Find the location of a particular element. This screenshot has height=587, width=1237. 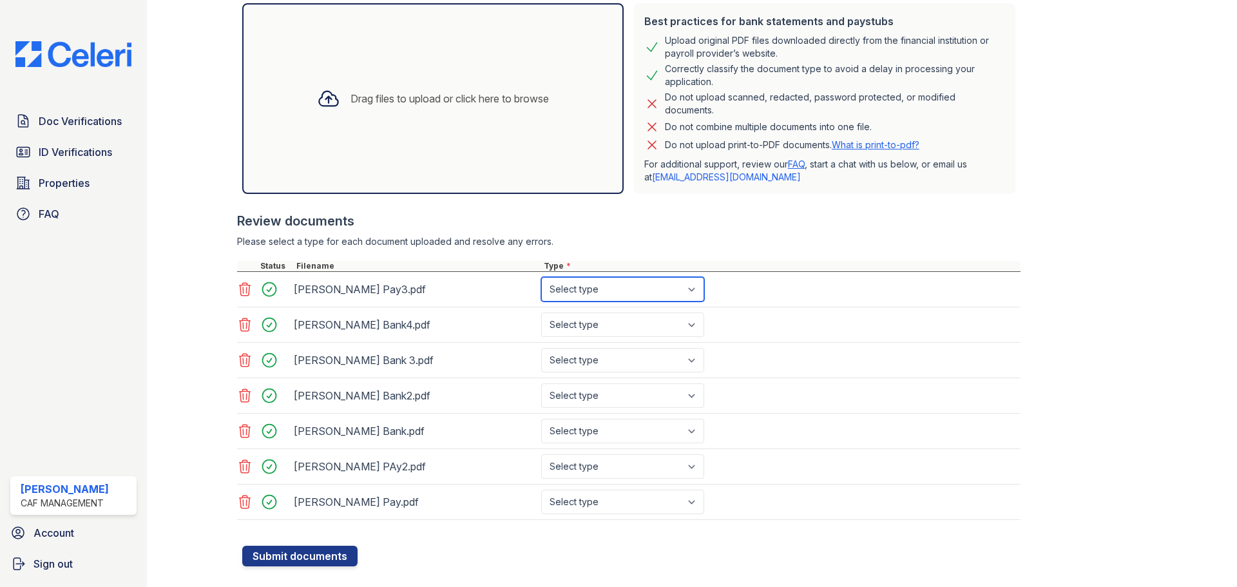

div: Filename is located at coordinates (417, 266).